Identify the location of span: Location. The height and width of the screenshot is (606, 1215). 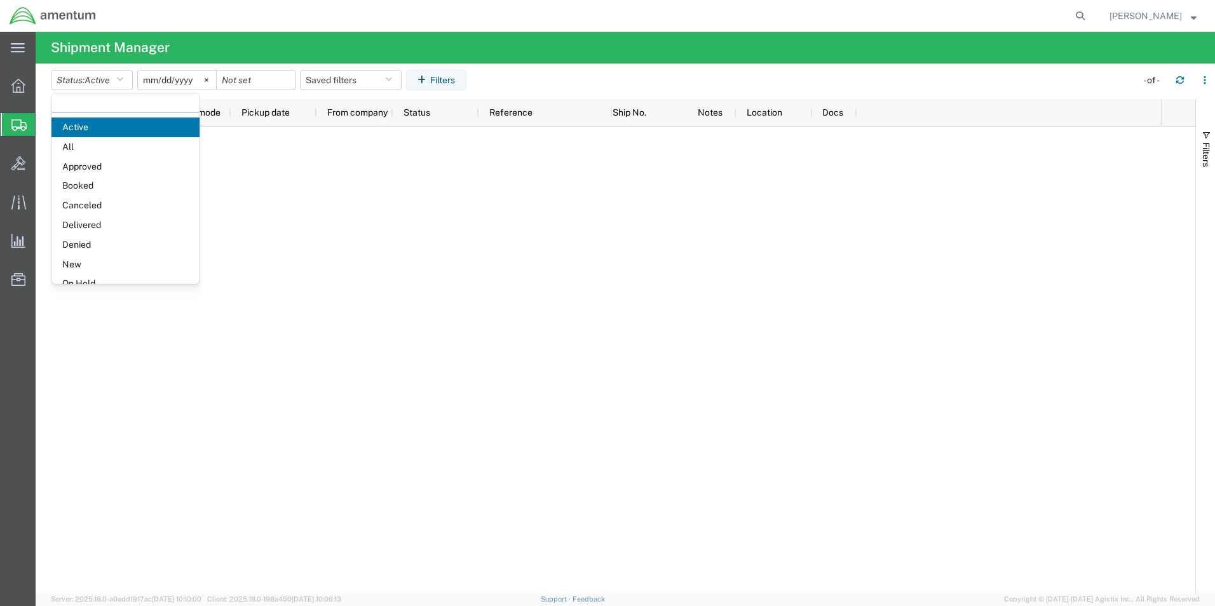
(764, 112).